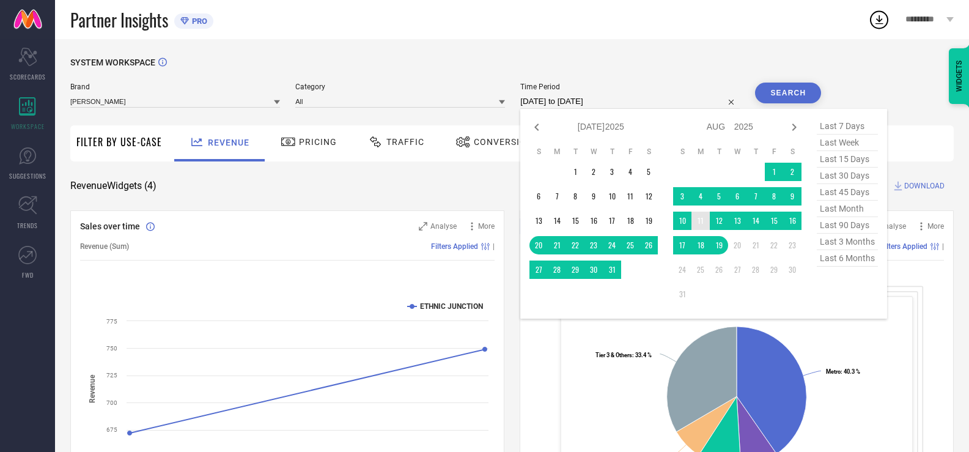  Describe the element at coordinates (774, 221) in the screenshot. I see `td: Fri Aug 15 2025` at that location.